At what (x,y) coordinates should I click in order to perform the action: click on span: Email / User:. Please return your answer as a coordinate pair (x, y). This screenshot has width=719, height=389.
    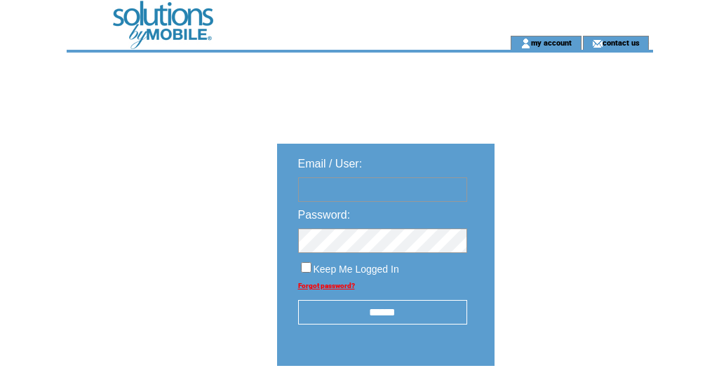
    Looking at the image, I should click on (330, 163).